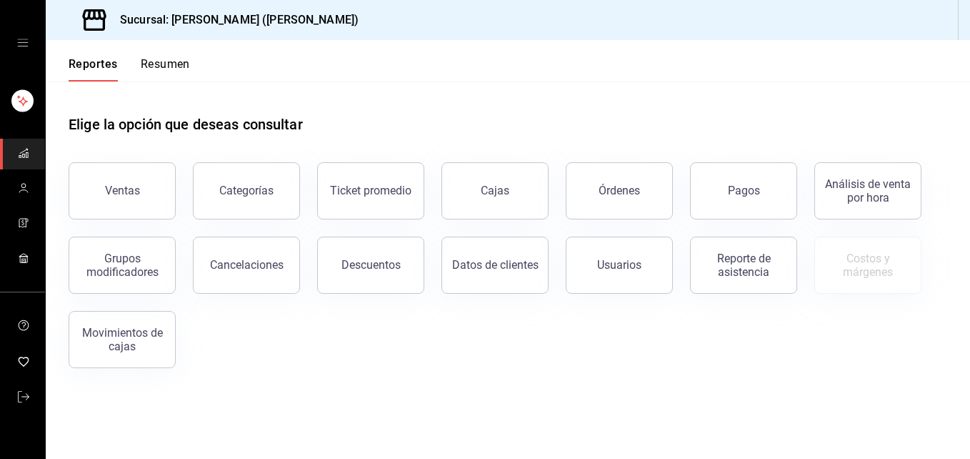 Image resolution: width=970 pixels, height=459 pixels. What do you see at coordinates (246, 190) in the screenshot?
I see `div: Categorías` at bounding box center [246, 190].